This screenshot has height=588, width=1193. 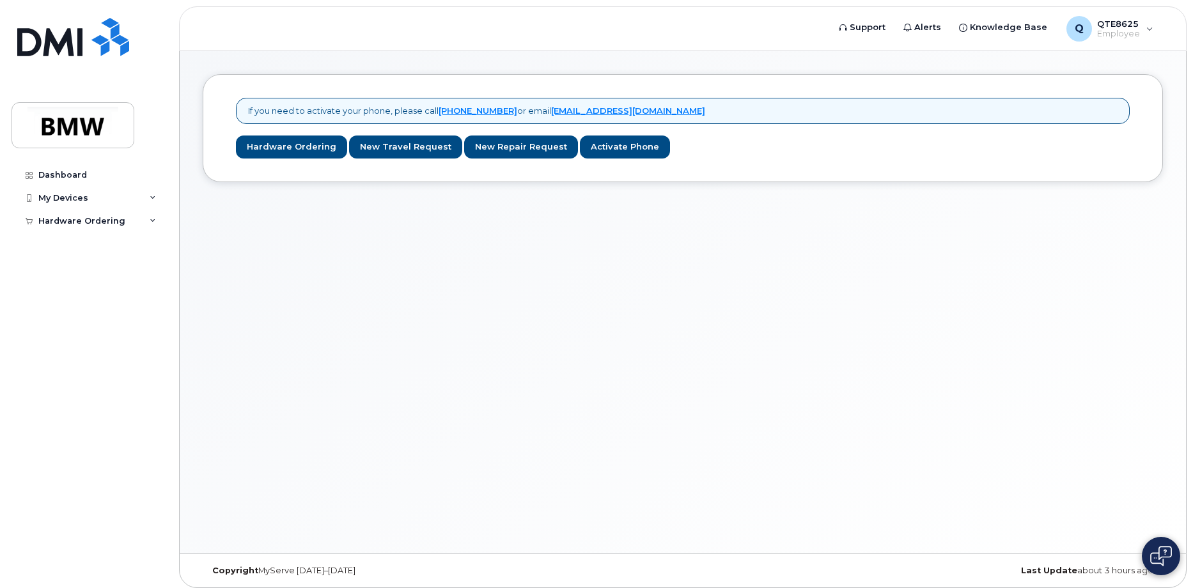 What do you see at coordinates (1161, 556) in the screenshot?
I see `img: Open chat` at bounding box center [1161, 556].